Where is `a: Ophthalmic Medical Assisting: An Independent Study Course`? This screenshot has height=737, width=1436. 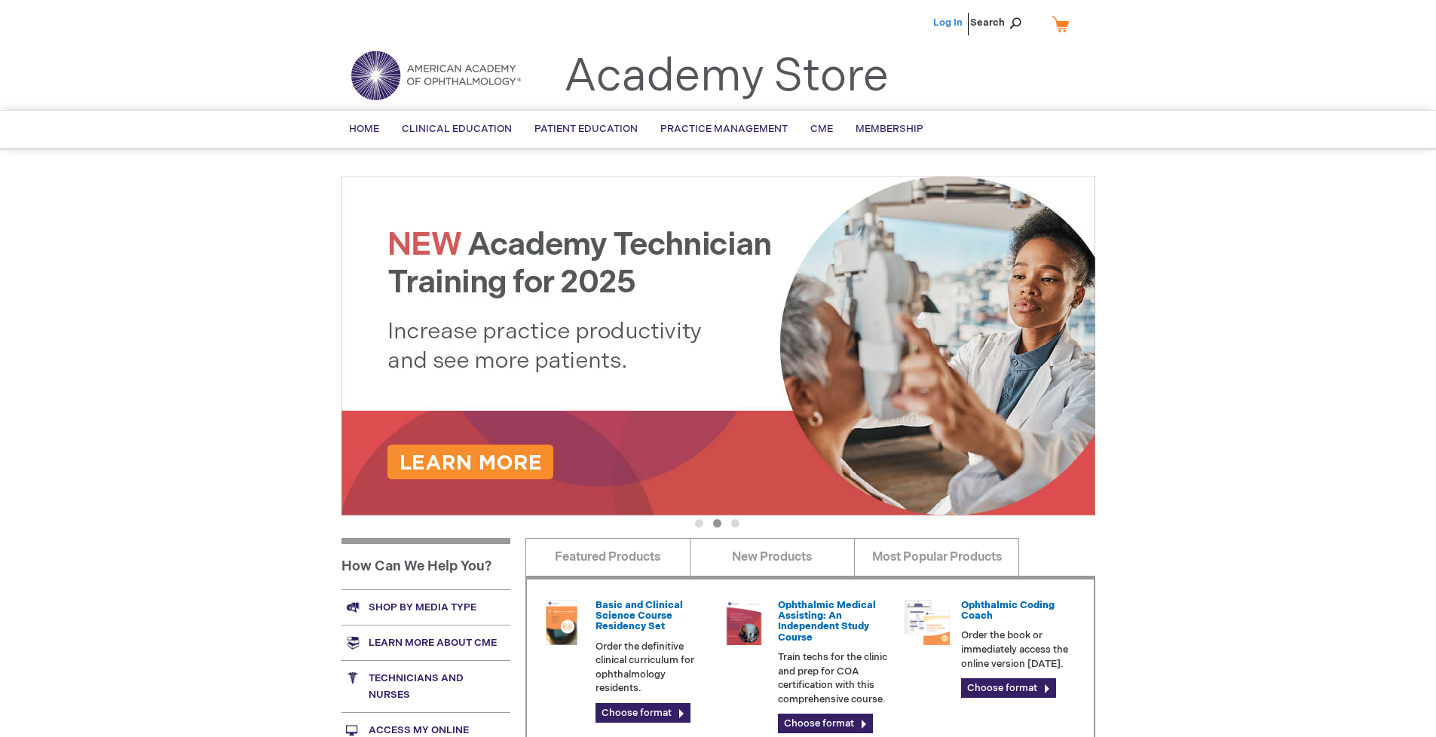 a: Ophthalmic Medical Assisting: An Independent Study Course is located at coordinates (827, 621).